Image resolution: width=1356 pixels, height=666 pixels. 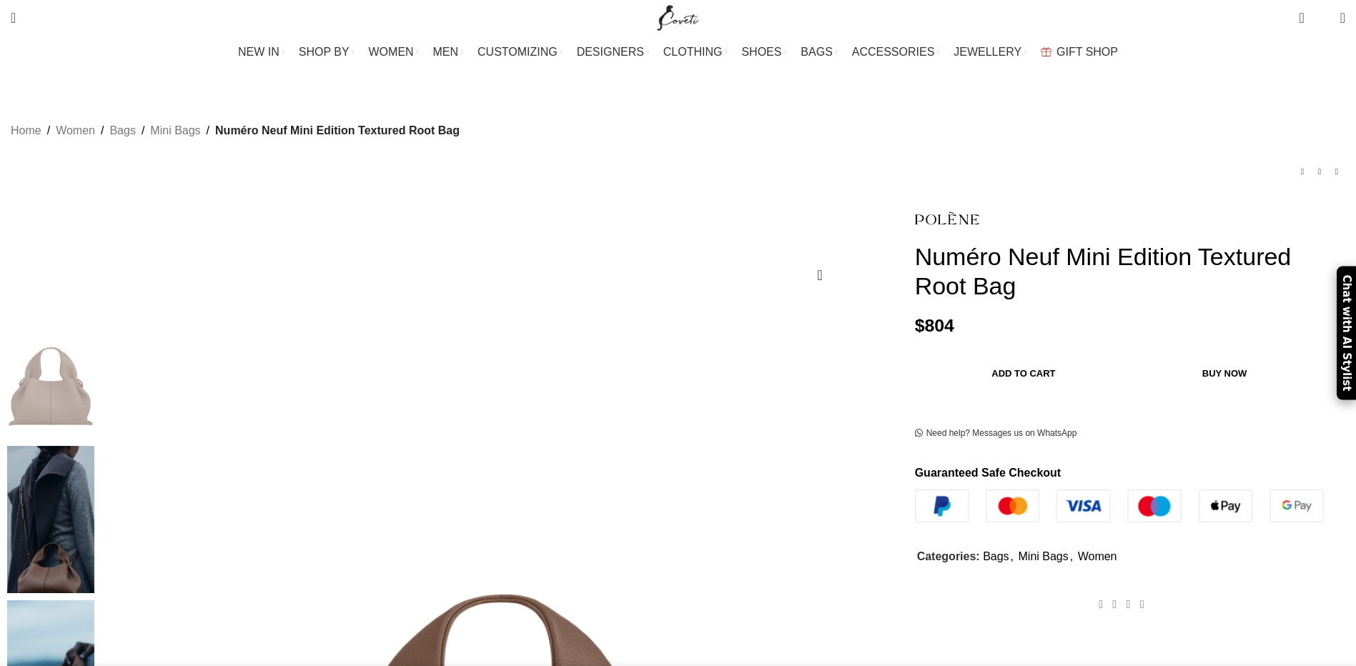 I want to click on a: MEN, so click(x=448, y=52).